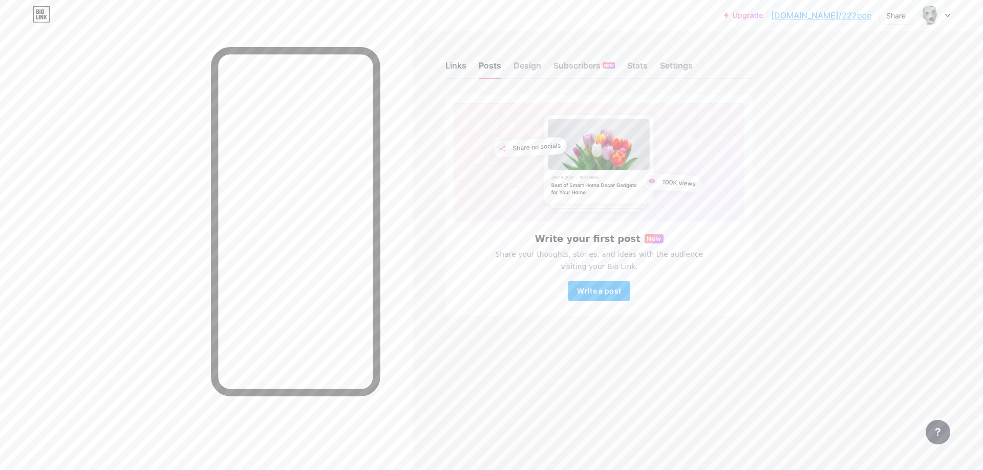  Describe the element at coordinates (584, 69) in the screenshot. I see `div: Subscribers` at that location.